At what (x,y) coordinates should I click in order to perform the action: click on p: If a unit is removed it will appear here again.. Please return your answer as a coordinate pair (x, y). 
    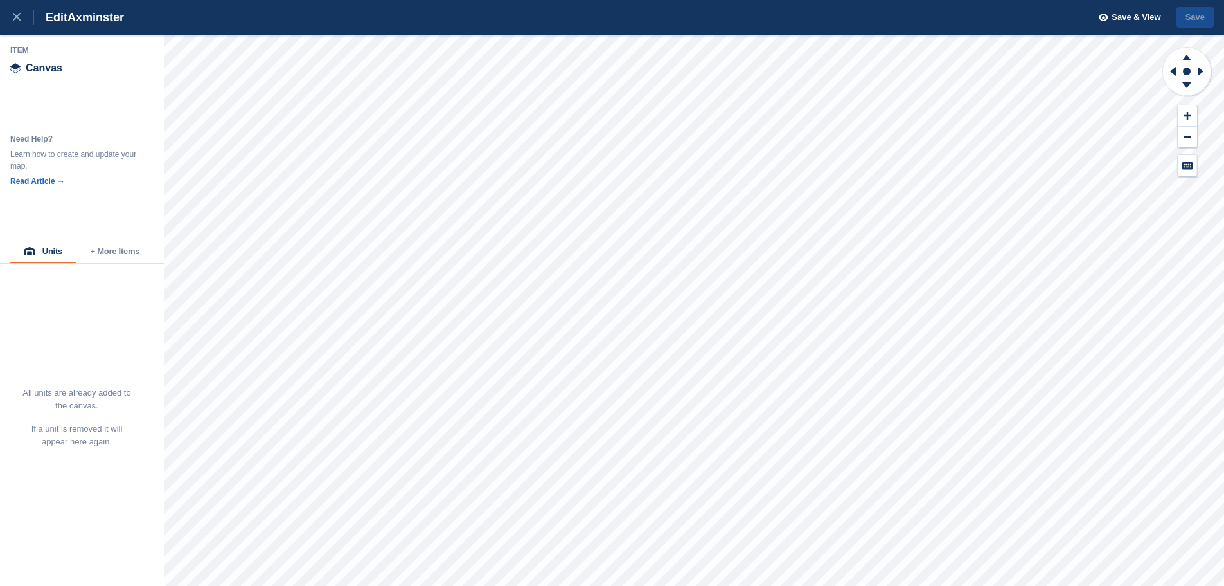
    Looking at the image, I should click on (76, 435).